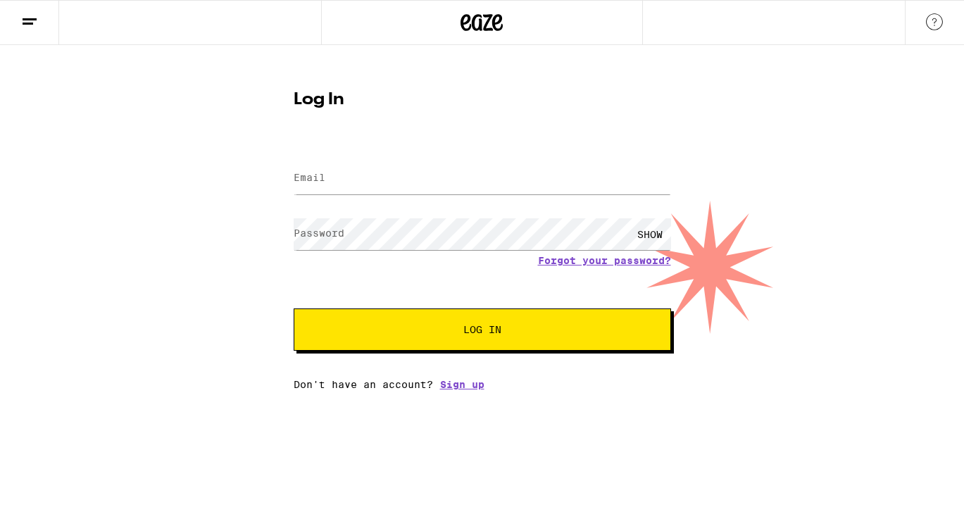 The width and height of the screenshot is (964, 531). Describe the element at coordinates (650, 234) in the screenshot. I see `div: SHOW` at that location.